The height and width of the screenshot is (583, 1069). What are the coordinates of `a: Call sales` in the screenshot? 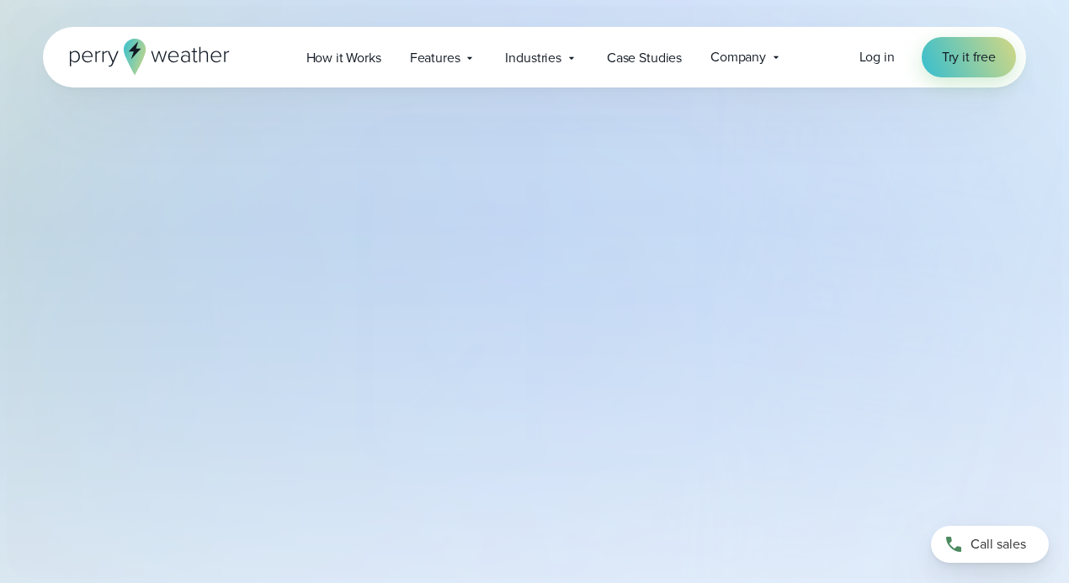 It's located at (990, 545).